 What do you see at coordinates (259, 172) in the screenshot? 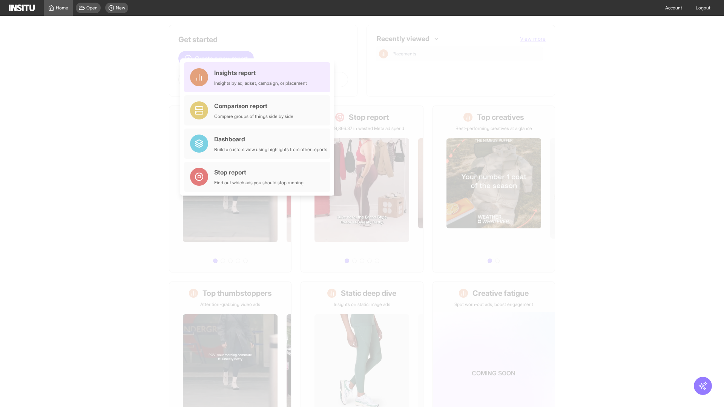
I see `div: Stop report` at bounding box center [259, 172].